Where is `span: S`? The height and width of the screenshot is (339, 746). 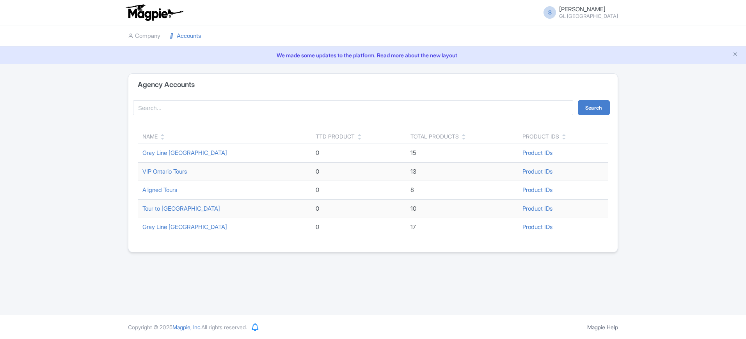
span: S is located at coordinates (550, 12).